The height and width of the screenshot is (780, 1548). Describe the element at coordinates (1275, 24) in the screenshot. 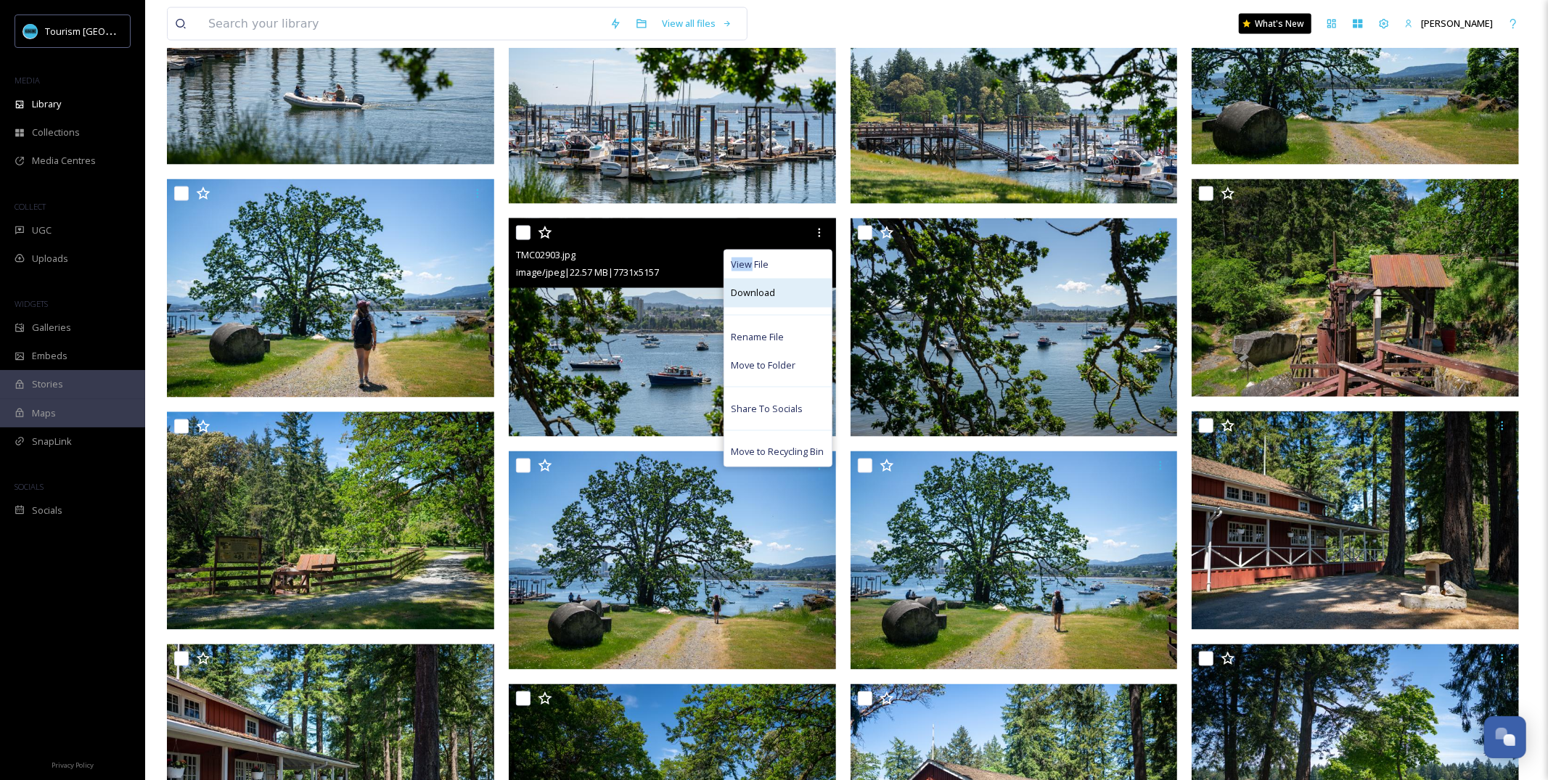

I see `div: What's New` at that location.